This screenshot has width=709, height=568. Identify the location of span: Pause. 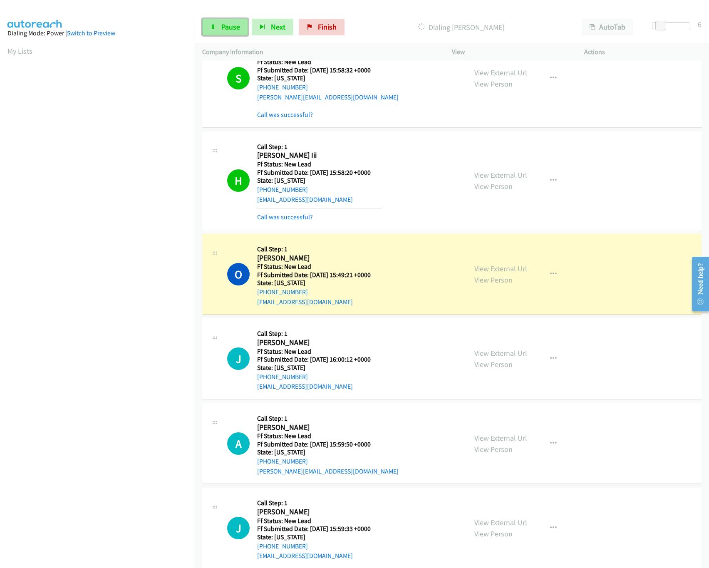
(231, 27).